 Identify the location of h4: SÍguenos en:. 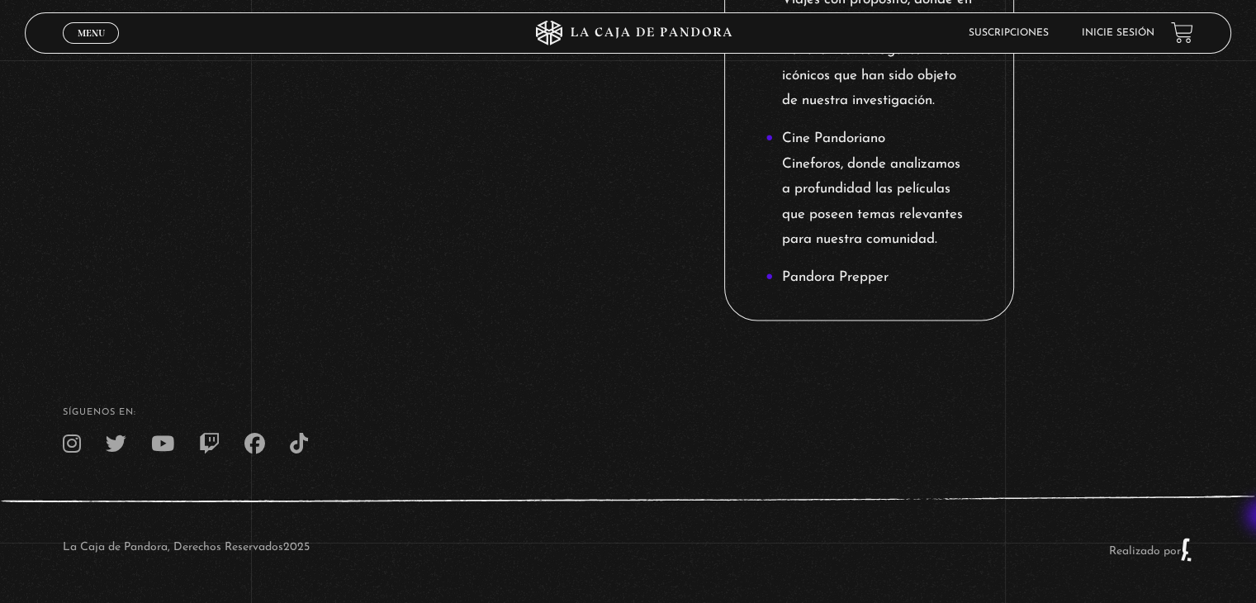
(628, 412).